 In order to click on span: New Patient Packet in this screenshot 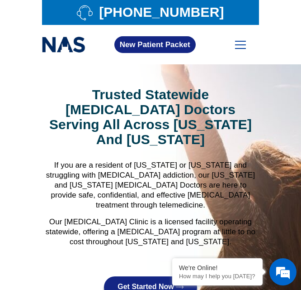, I will do `click(155, 44)`.